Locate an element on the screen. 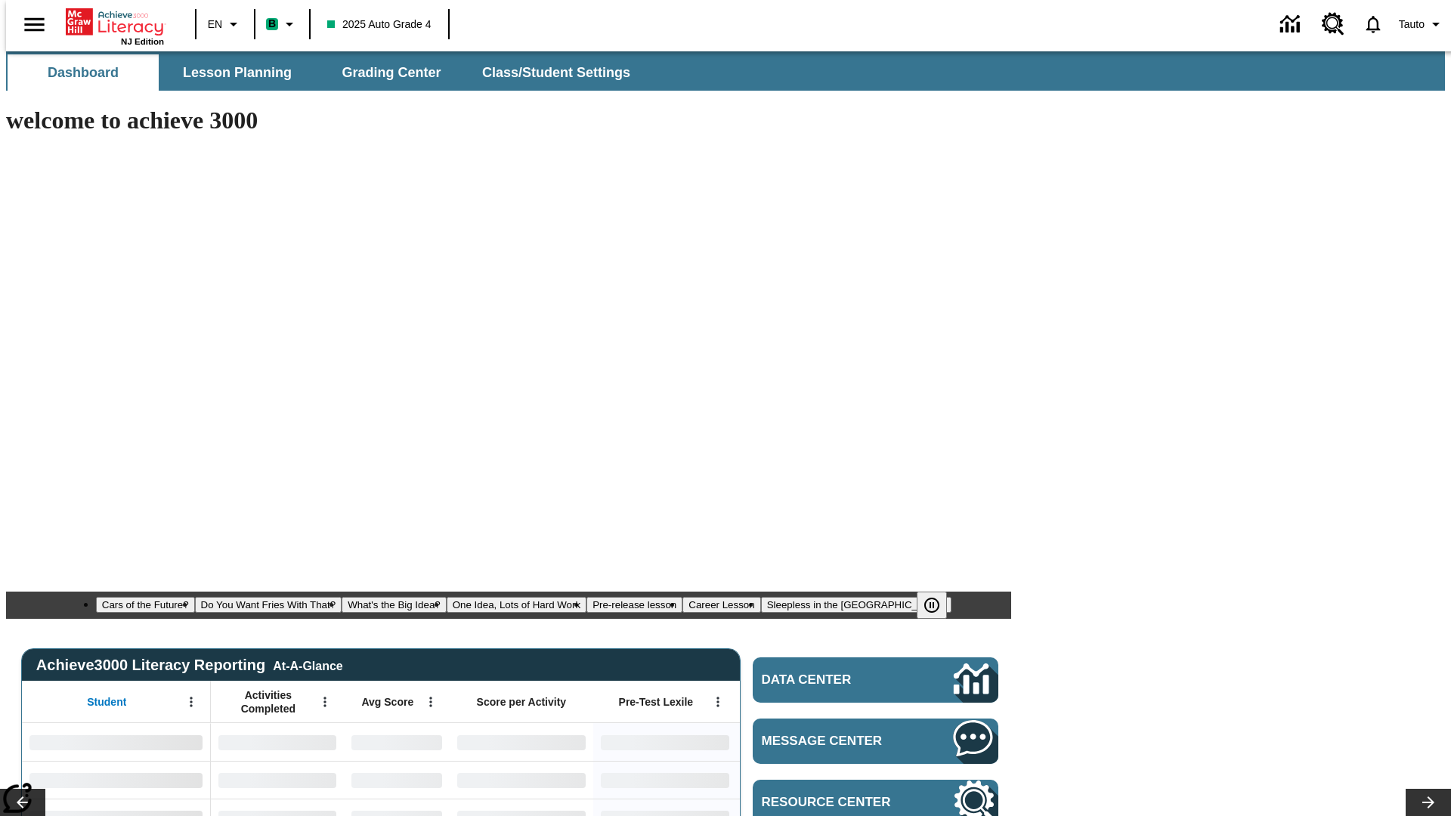 Image resolution: width=1451 pixels, height=816 pixels. button: Slide 3 What's the Big Idea? is located at coordinates (394, 605).